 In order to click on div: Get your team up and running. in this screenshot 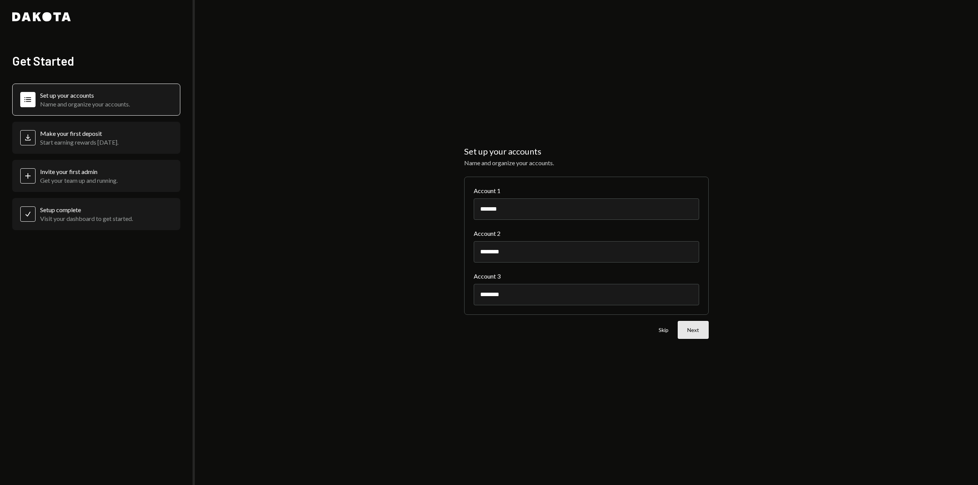, I will do `click(79, 180)`.